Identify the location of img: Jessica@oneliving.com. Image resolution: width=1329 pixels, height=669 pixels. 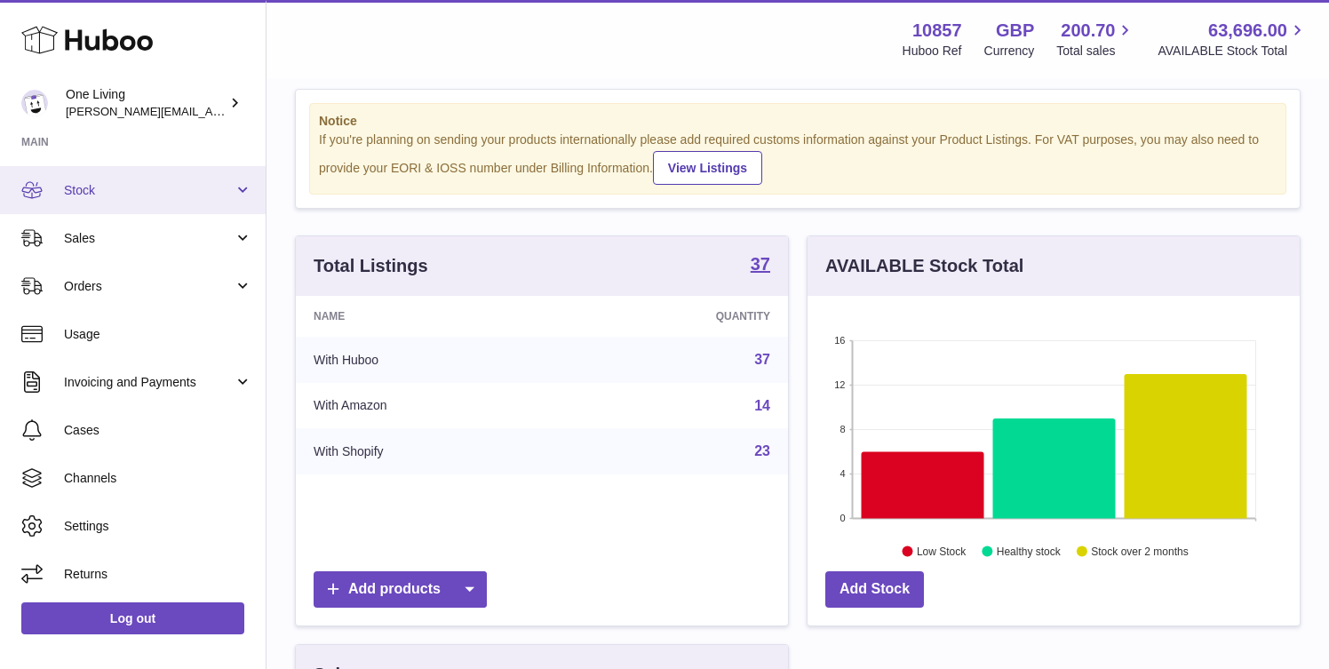
(35, 103).